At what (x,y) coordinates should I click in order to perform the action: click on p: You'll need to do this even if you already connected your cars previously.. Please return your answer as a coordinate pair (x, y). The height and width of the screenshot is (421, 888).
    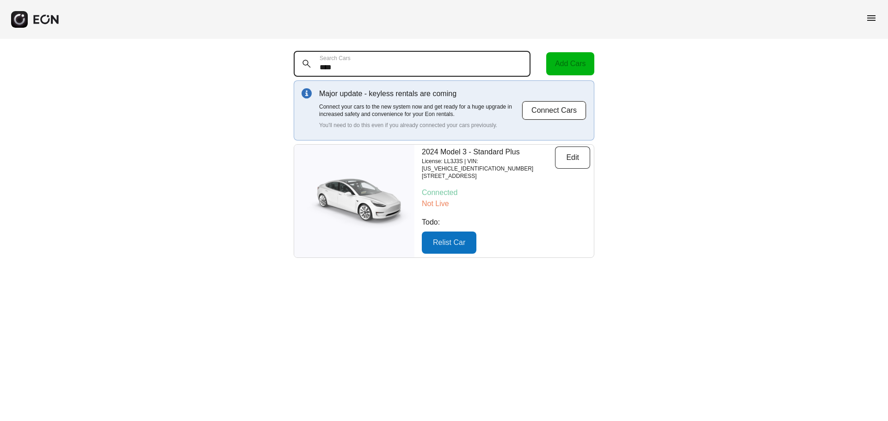
    Looking at the image, I should click on (420, 125).